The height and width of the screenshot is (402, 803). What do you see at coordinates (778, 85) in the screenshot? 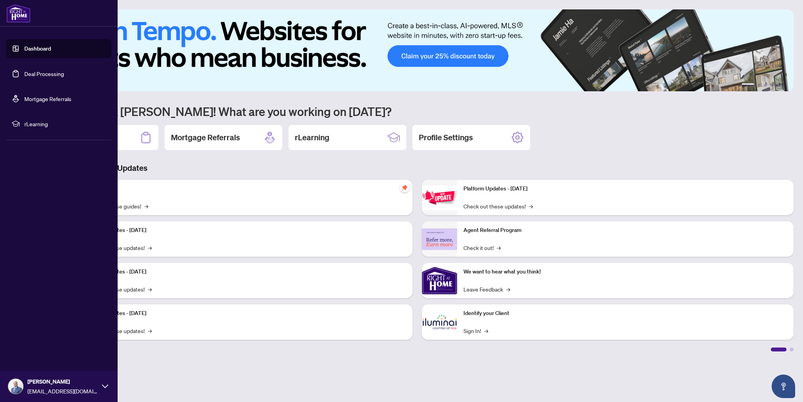
I see `button: 5` at bounding box center [778, 85].